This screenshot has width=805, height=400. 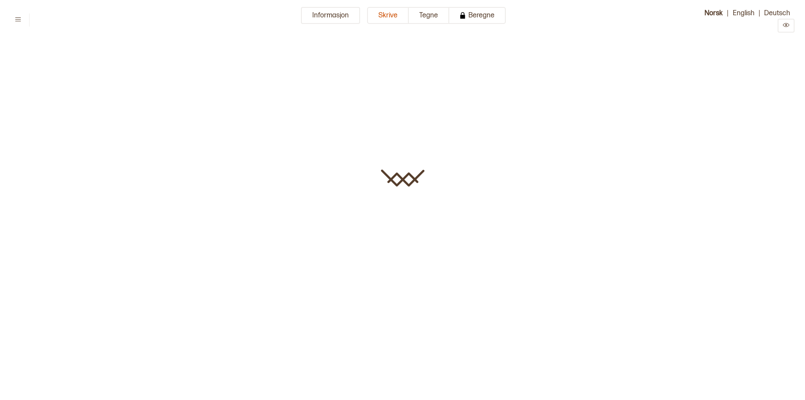 I want to click on button: Preview, so click(x=786, y=26).